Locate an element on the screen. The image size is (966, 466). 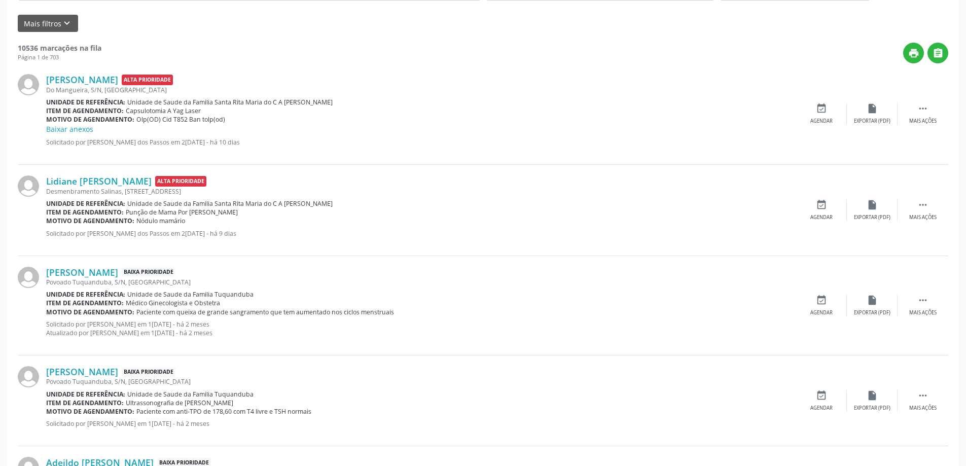
span: Médico Ginecologista e Obstetra is located at coordinates (173, 303).